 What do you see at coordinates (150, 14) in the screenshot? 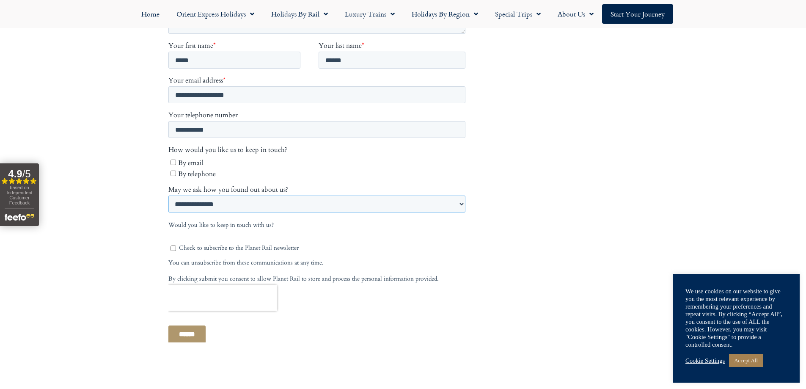
I see `a: Home` at bounding box center [150, 14].